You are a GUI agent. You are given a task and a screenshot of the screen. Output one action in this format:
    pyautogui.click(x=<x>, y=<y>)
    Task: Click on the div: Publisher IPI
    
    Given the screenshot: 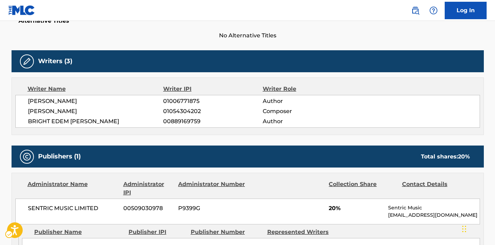 What is the action you would take?
    pyautogui.click(x=157, y=232)
    